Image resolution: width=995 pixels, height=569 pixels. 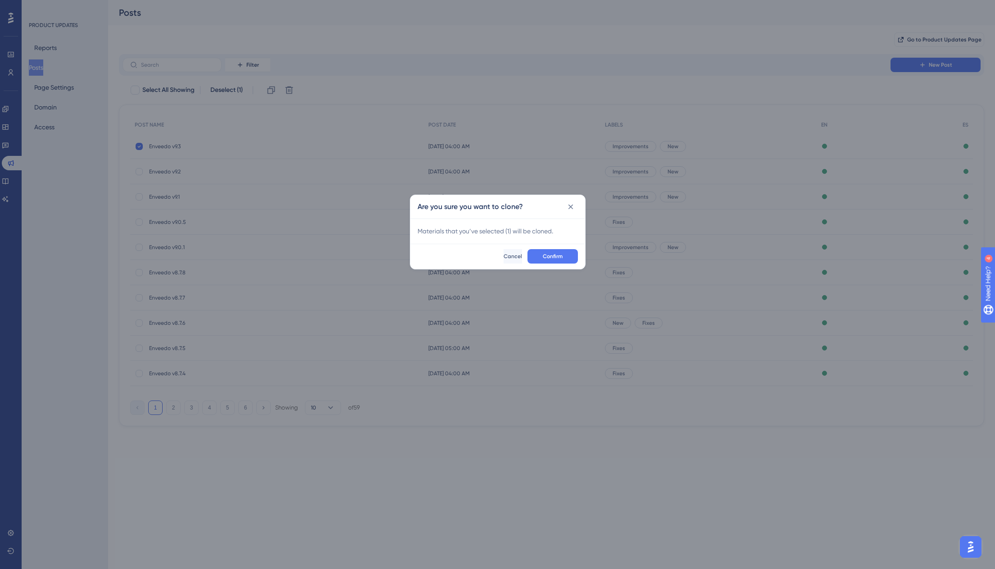 What do you see at coordinates (14, 14) in the screenshot?
I see `button: Open AI Assistant Launcher` at bounding box center [14, 14].